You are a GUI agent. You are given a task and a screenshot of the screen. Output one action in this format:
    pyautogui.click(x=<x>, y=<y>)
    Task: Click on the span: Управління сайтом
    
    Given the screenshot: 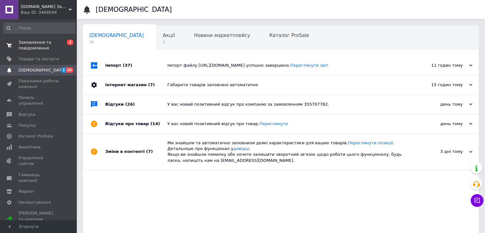 What is the action you would take?
    pyautogui.click(x=39, y=161)
    